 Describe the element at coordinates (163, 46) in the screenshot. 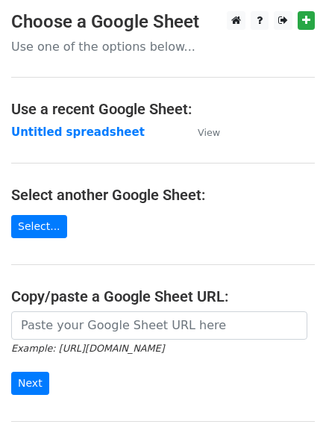

I see `p: Use one of the options below...` at that location.